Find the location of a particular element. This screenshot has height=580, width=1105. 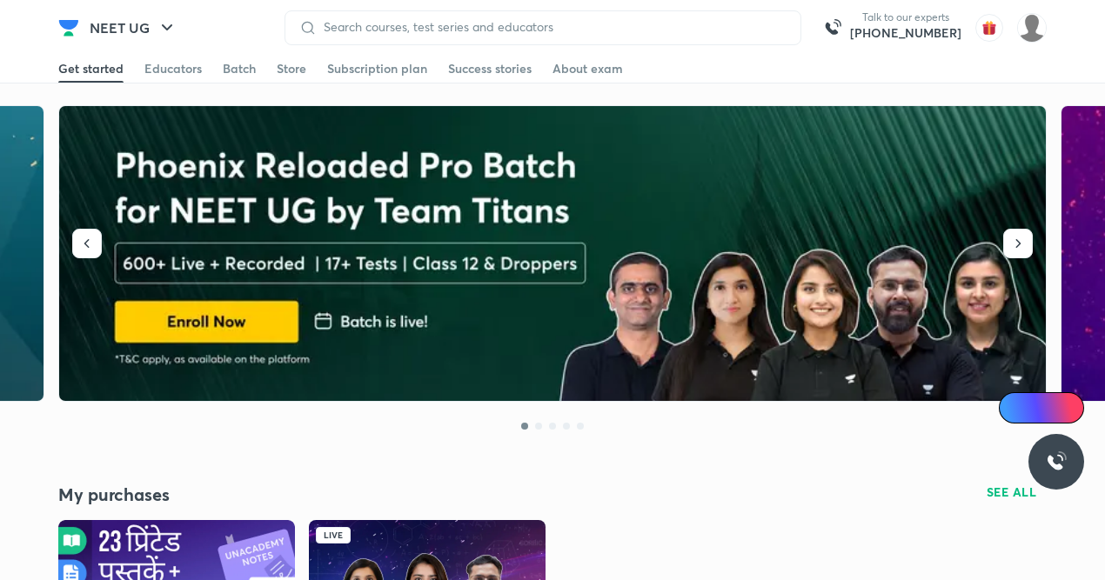

button: SEE ALL is located at coordinates (1012, 492).